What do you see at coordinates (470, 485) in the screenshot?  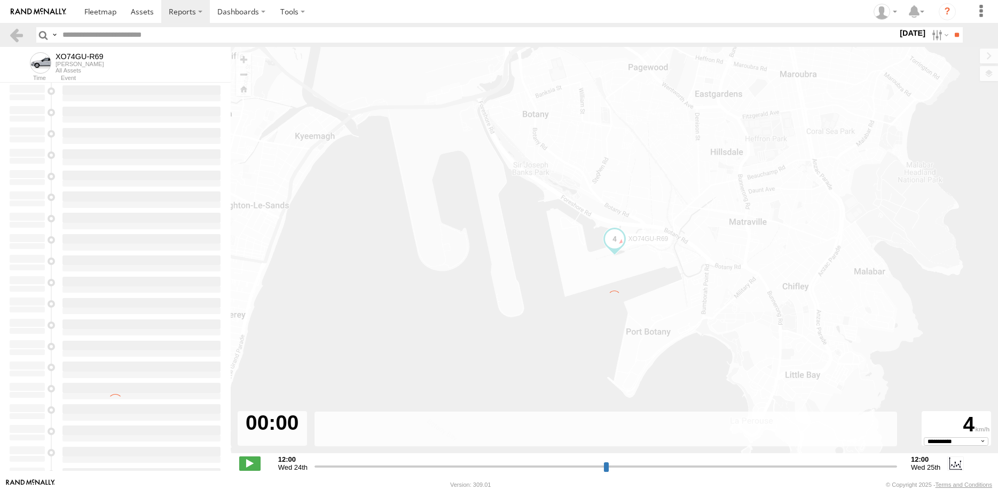 I see `div: Version: 309.01` at bounding box center [470, 485].